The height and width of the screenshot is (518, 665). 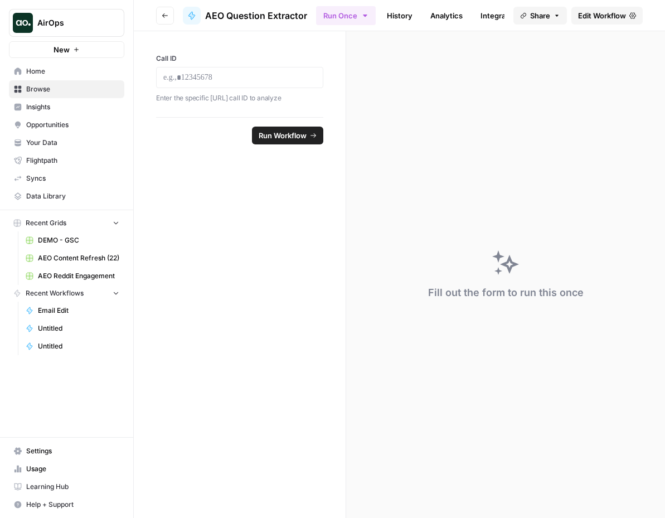 What do you see at coordinates (72, 107) in the screenshot?
I see `span: Insights` at bounding box center [72, 107].